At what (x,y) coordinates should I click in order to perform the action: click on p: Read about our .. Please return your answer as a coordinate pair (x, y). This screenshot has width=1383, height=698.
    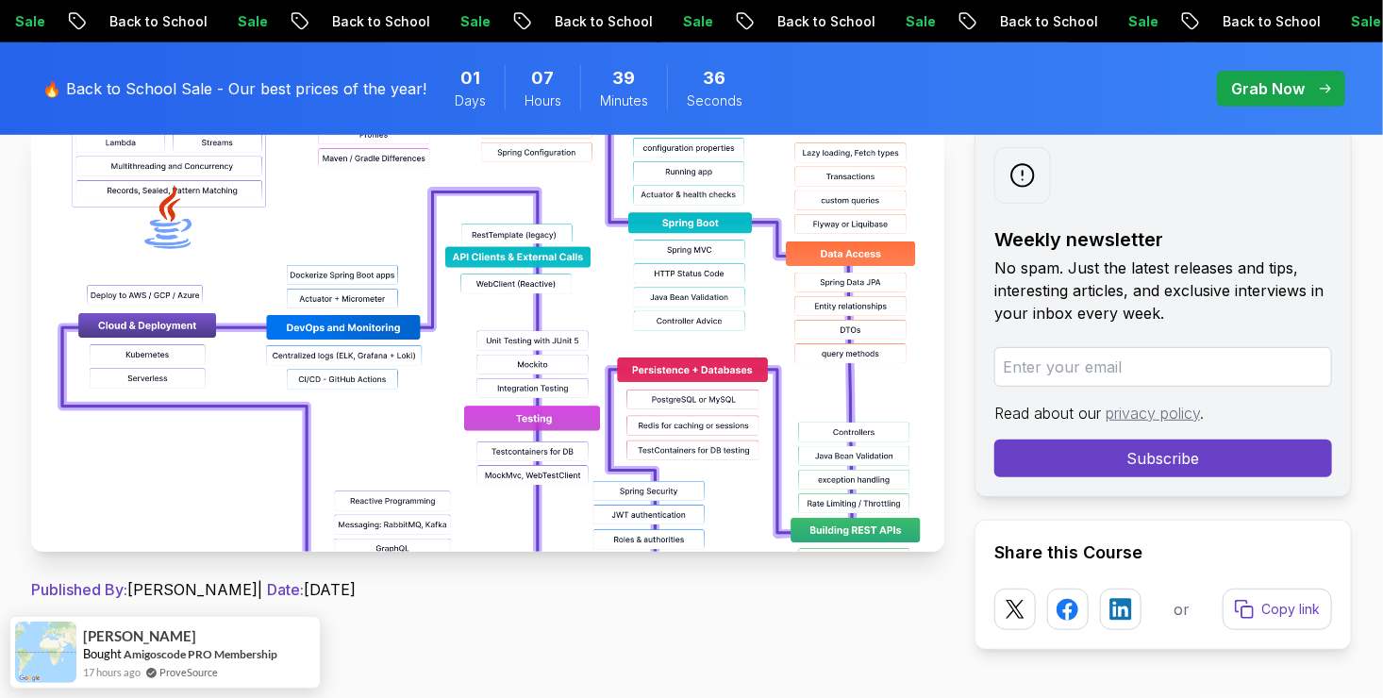
    Looking at the image, I should click on (1163, 413).